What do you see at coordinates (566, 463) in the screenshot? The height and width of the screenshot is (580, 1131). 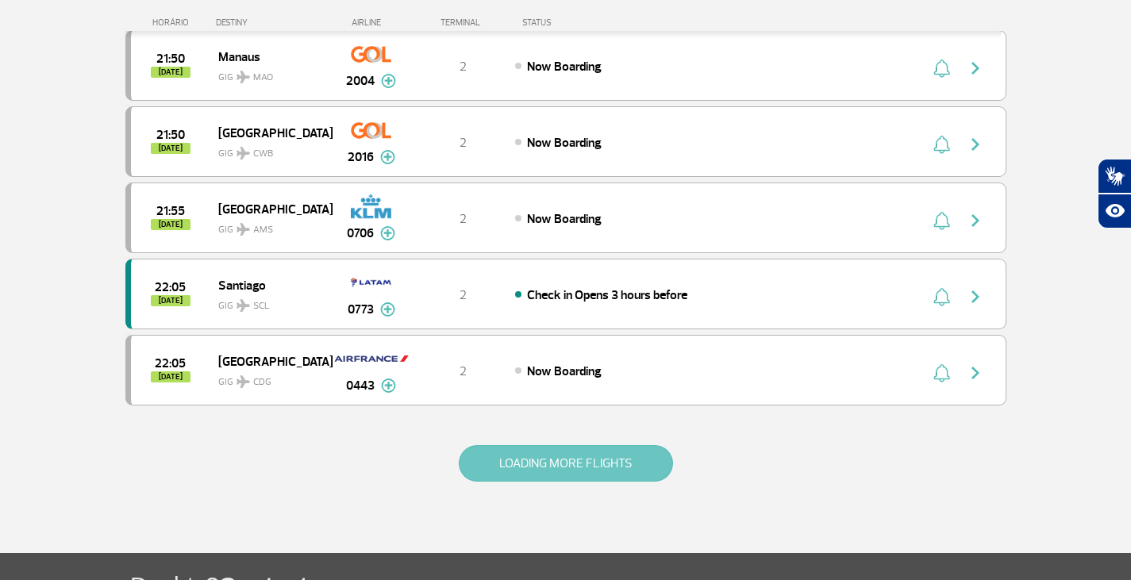 I see `button: LOADING MORE FLIGHTS` at bounding box center [566, 463].